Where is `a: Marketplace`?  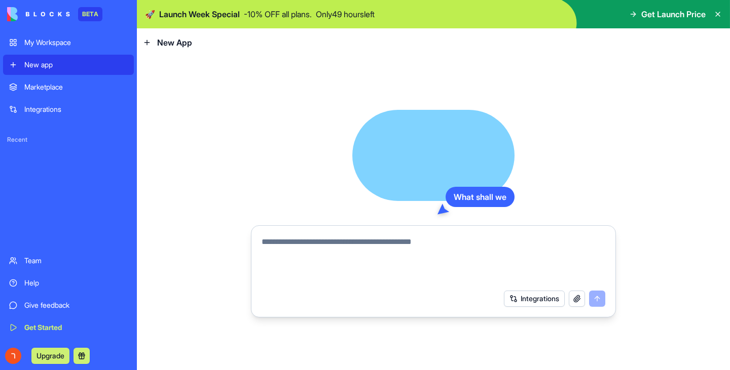 a: Marketplace is located at coordinates (68, 87).